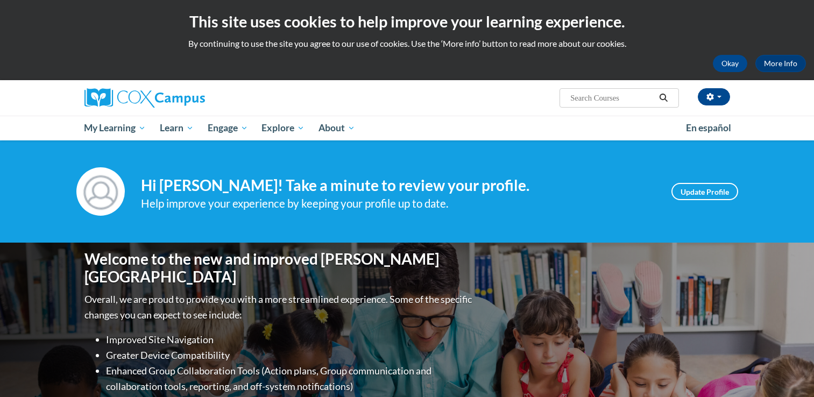  I want to click on h2: This site uses cookies to help improve your learning experience., so click(407, 22).